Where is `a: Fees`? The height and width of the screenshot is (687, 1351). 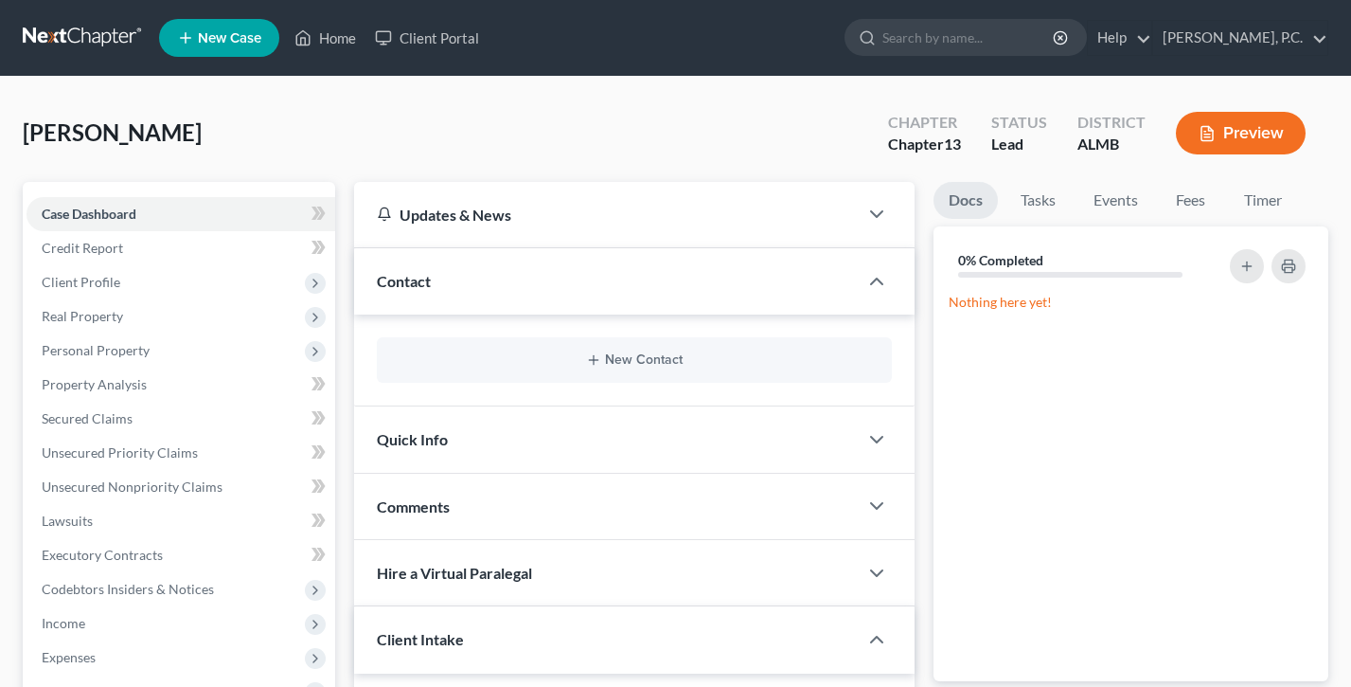
a: Fees is located at coordinates (1191, 200).